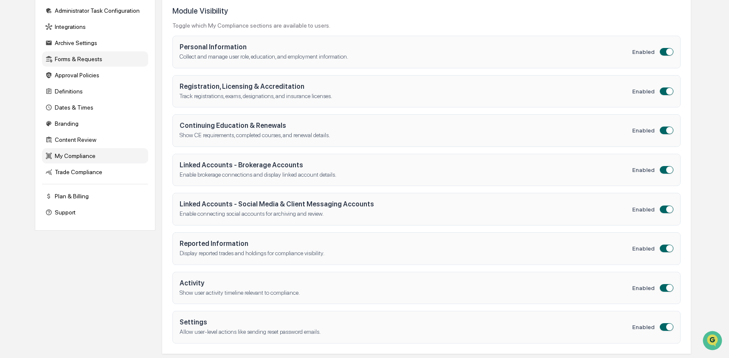  What do you see at coordinates (95, 140) in the screenshot?
I see `div: Content Review` at bounding box center [95, 140].